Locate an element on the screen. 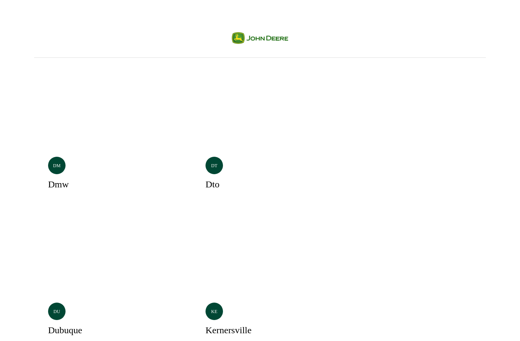  p: dm is located at coordinates (57, 166).